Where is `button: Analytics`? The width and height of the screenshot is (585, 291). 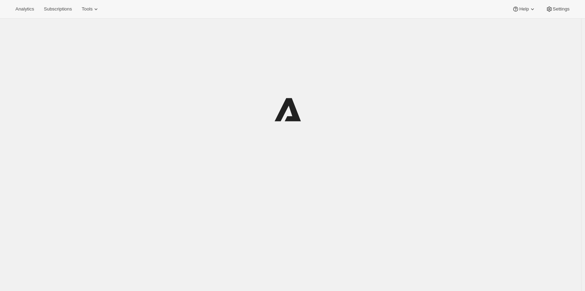 button: Analytics is located at coordinates (25, 9).